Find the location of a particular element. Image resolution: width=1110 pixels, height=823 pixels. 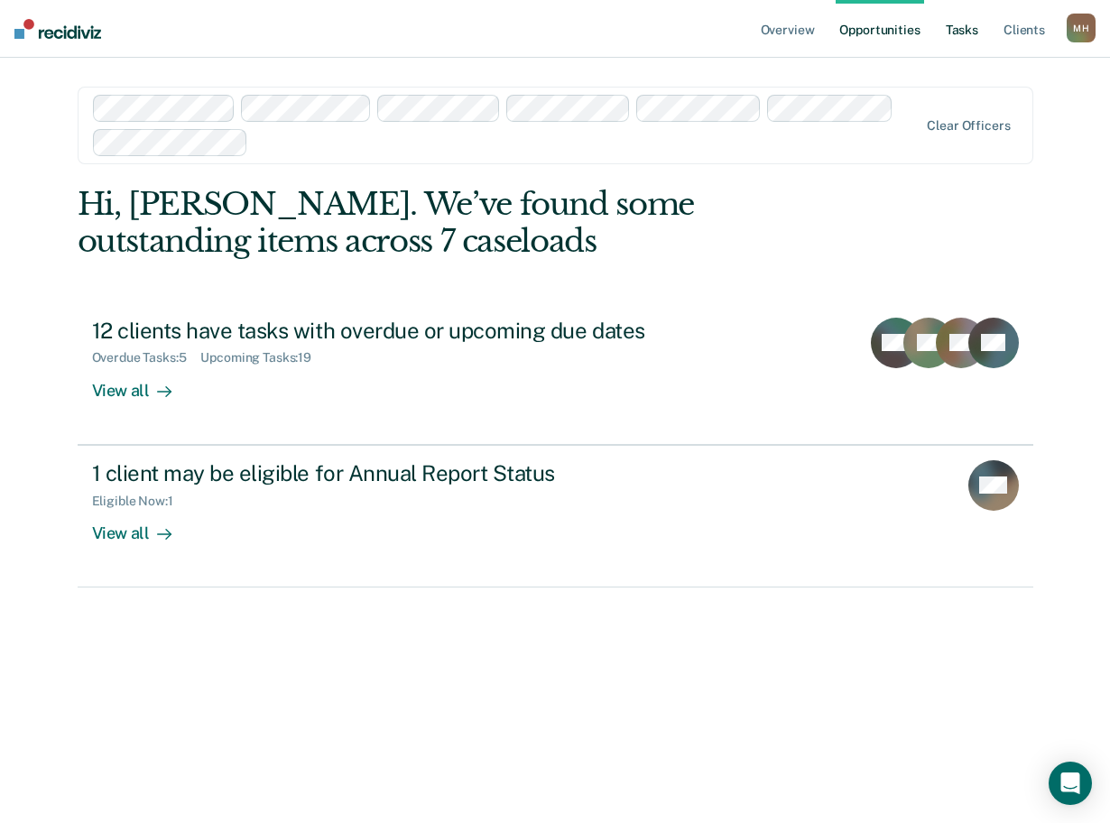

div: 1 client may be eligible for Annual Report Status is located at coordinates (409, 473).